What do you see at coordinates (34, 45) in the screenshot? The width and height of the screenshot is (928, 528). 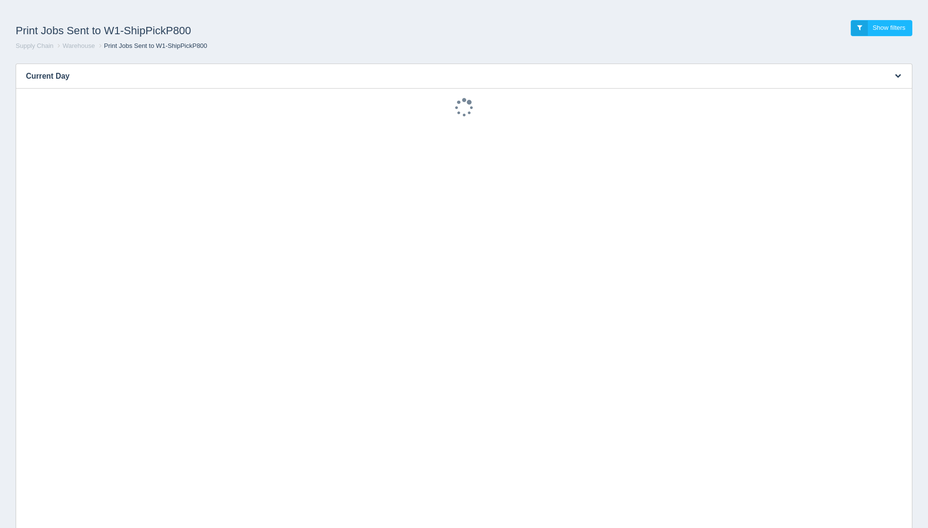 I see `a: Supply Chain` at bounding box center [34, 45].